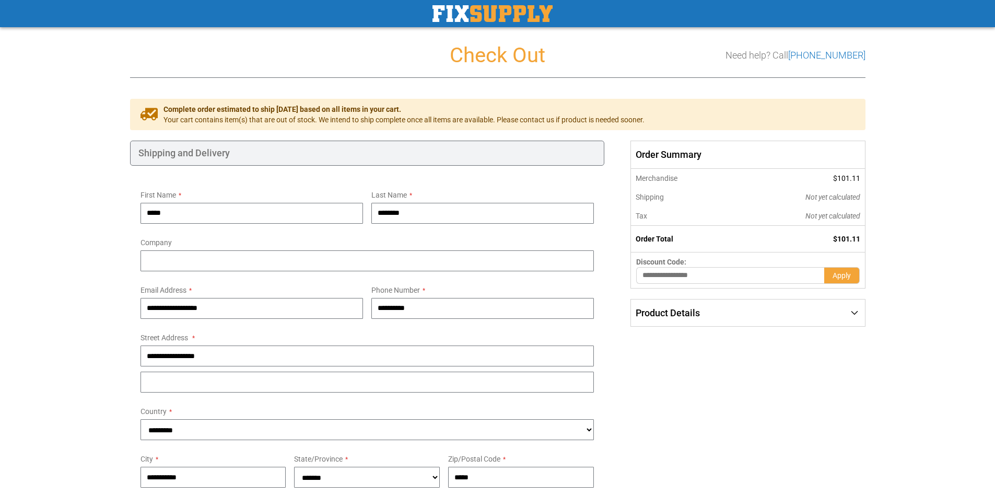  I want to click on span: Order Summary, so click(747, 155).